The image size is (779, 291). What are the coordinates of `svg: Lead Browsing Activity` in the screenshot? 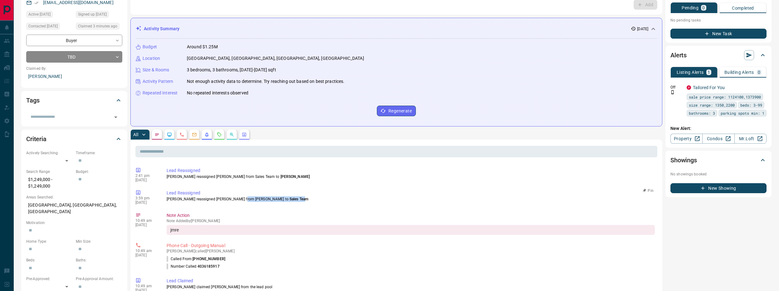 It's located at (169, 135).